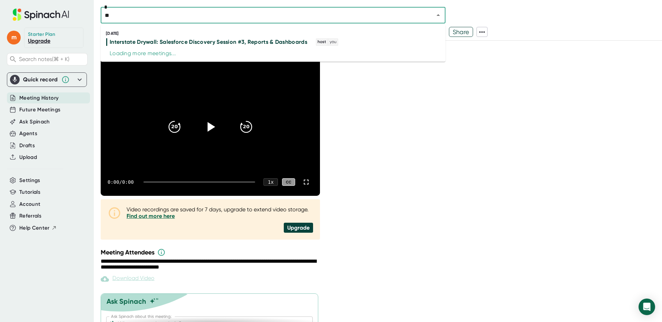 The image size is (662, 322). Describe the element at coordinates (42, 34) in the screenshot. I see `div: Starter Plan` at that location.